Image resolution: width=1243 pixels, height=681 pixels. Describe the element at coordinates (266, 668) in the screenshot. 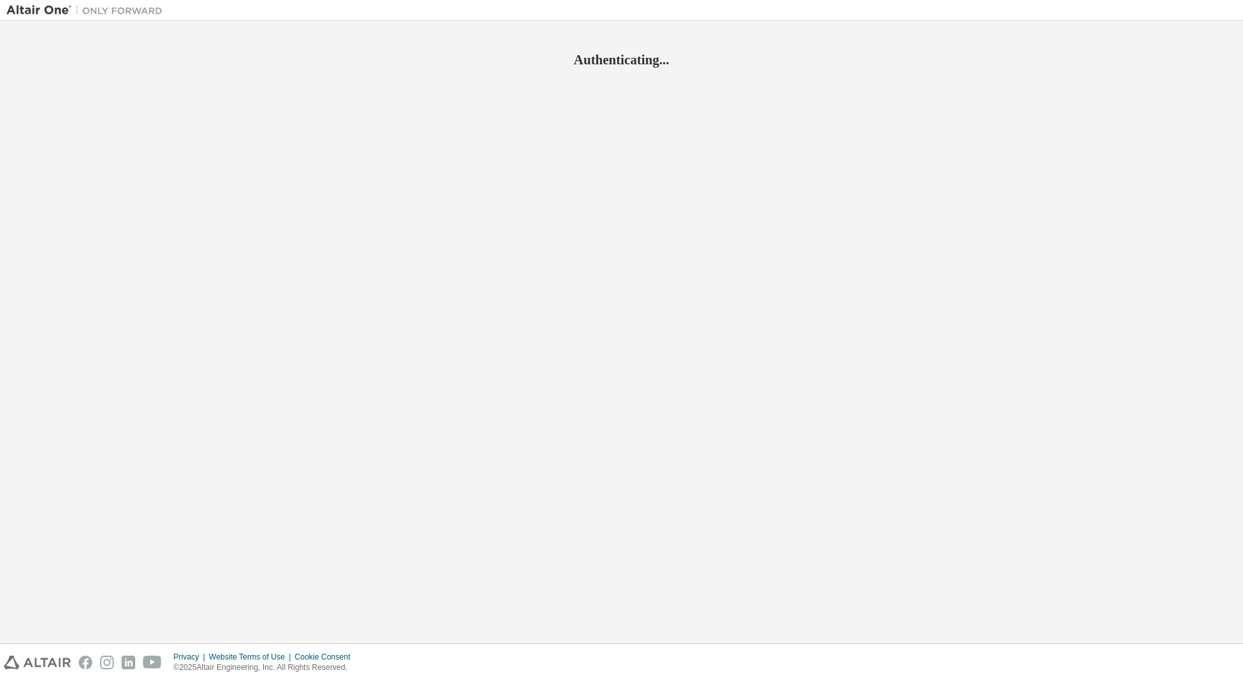

I see `p: © 2025 Altair Engineering, Inc. All Rights Reserved.` at that location.